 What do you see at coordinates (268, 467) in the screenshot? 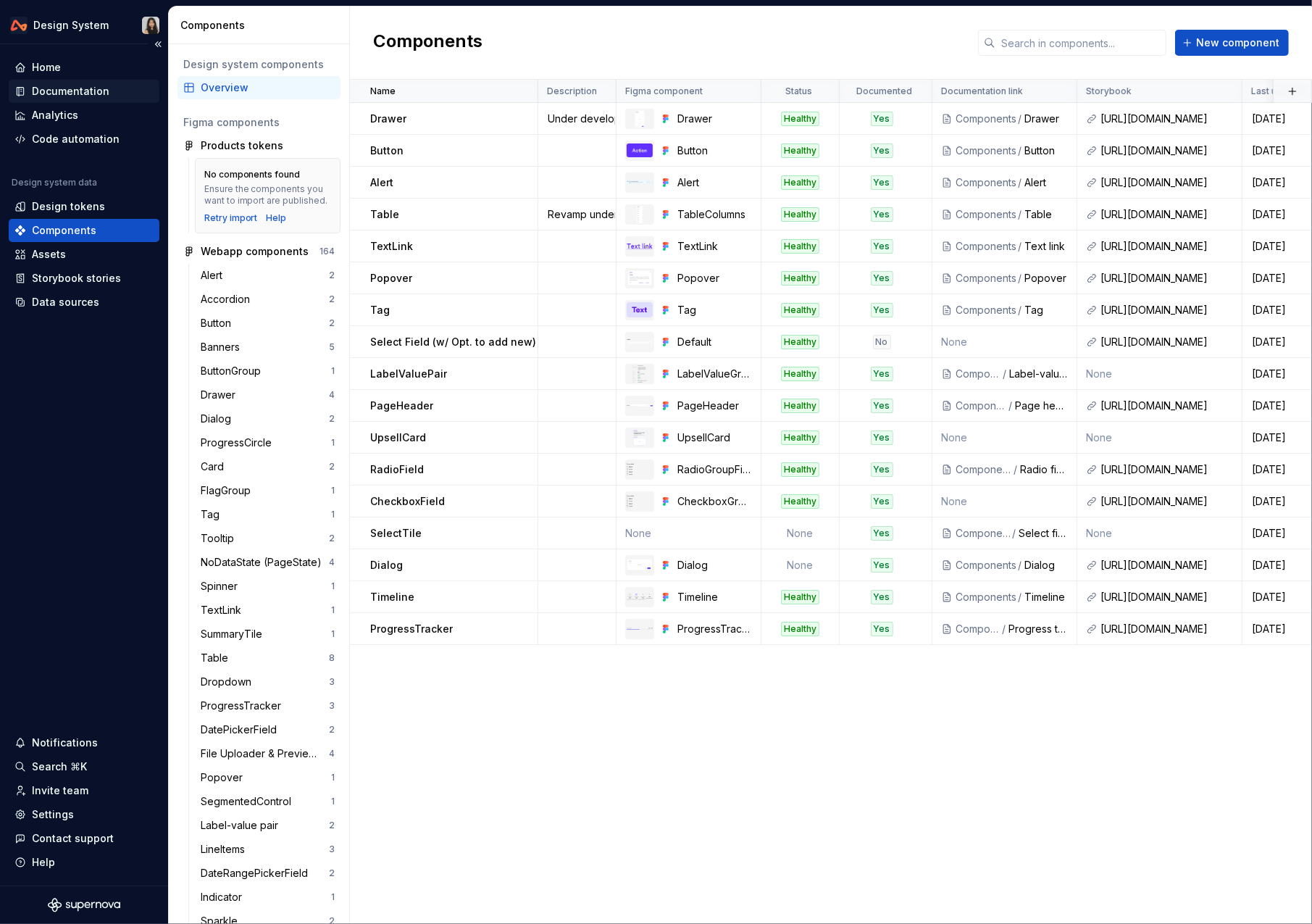
I see `a: Card2` at bounding box center [268, 467].